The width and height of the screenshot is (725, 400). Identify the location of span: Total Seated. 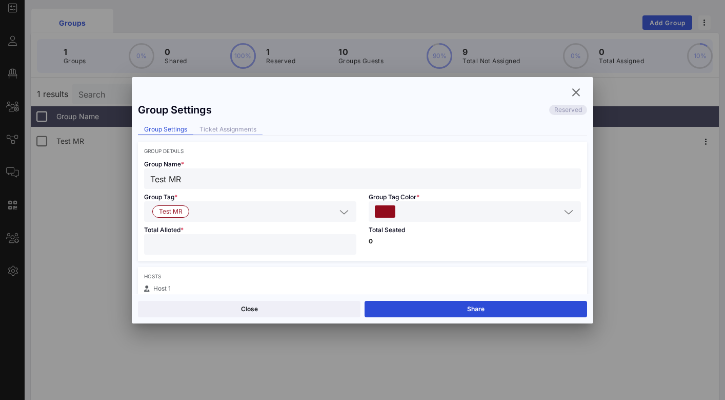
(387, 229).